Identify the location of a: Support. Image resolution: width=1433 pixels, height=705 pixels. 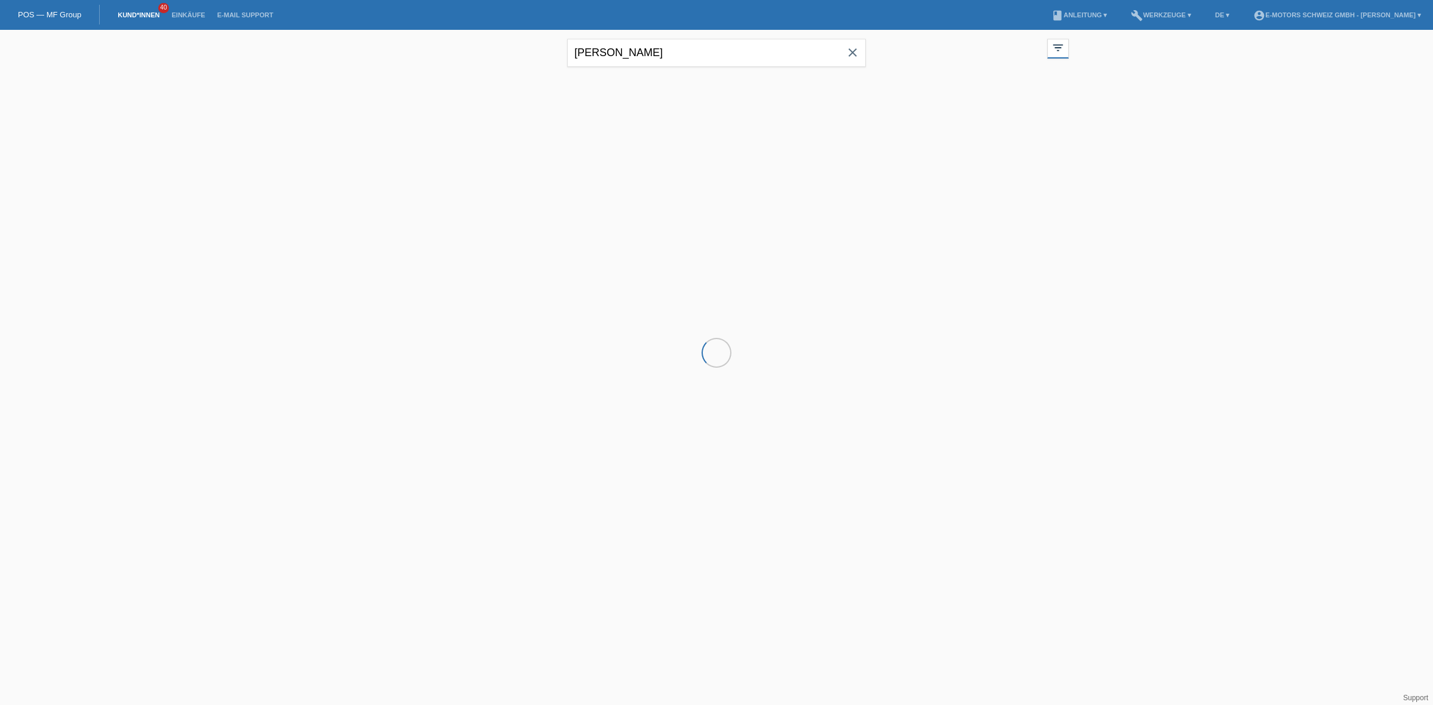
(1416, 698).